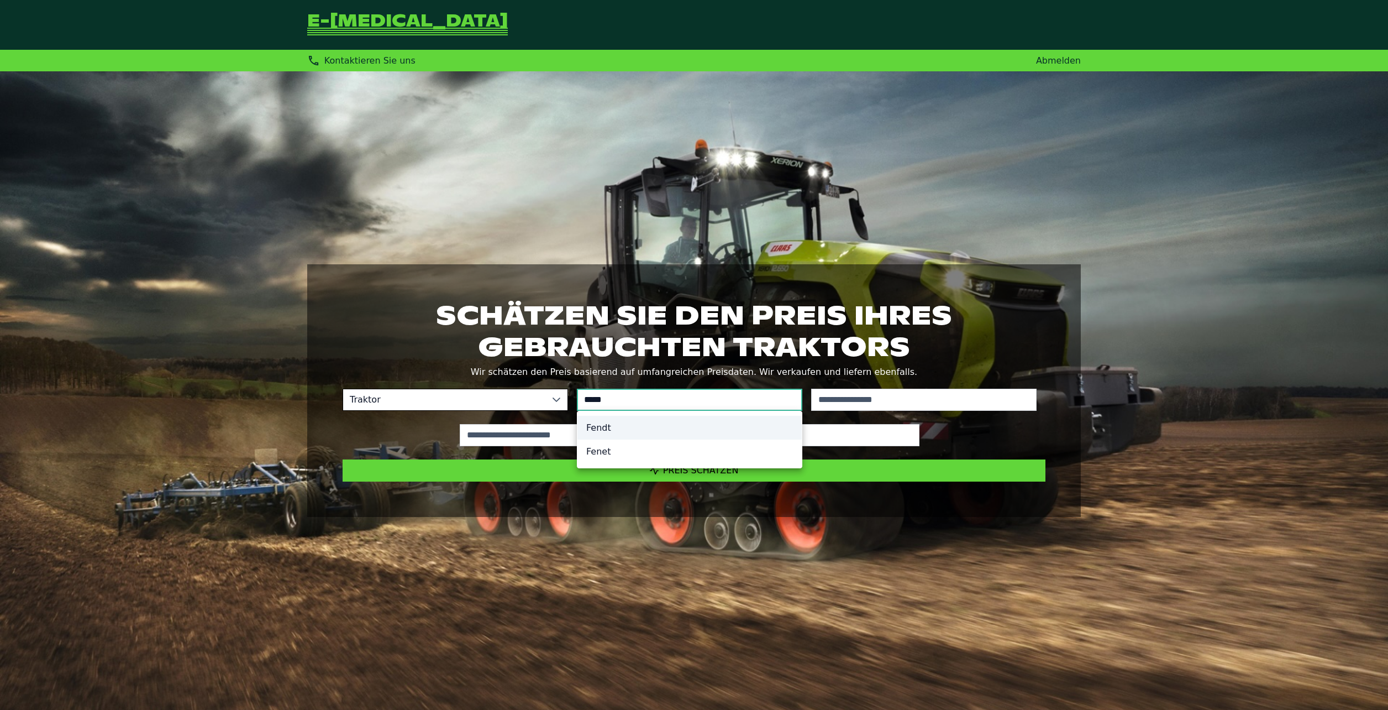  What do you see at coordinates (444, 400) in the screenshot?
I see `span: Traktor` at bounding box center [444, 400].